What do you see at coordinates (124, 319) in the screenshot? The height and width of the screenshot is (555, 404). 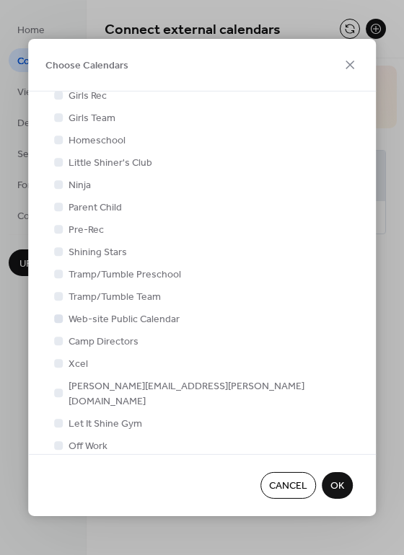 I see `span: Web-site Public Calendar` at bounding box center [124, 319].